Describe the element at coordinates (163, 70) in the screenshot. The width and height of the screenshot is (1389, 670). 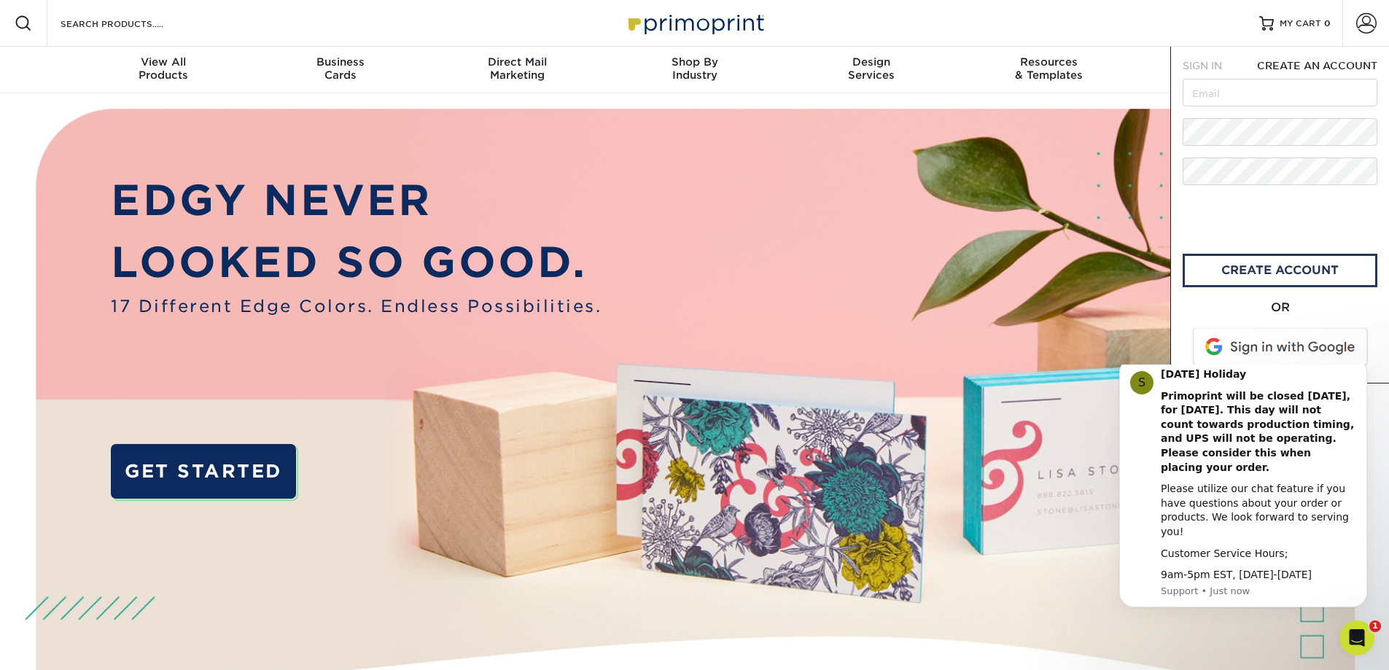
I see `a: View AllProducts` at that location.